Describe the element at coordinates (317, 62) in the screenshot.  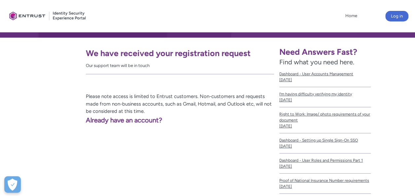
I see `span: Find what you need here.` at that location.